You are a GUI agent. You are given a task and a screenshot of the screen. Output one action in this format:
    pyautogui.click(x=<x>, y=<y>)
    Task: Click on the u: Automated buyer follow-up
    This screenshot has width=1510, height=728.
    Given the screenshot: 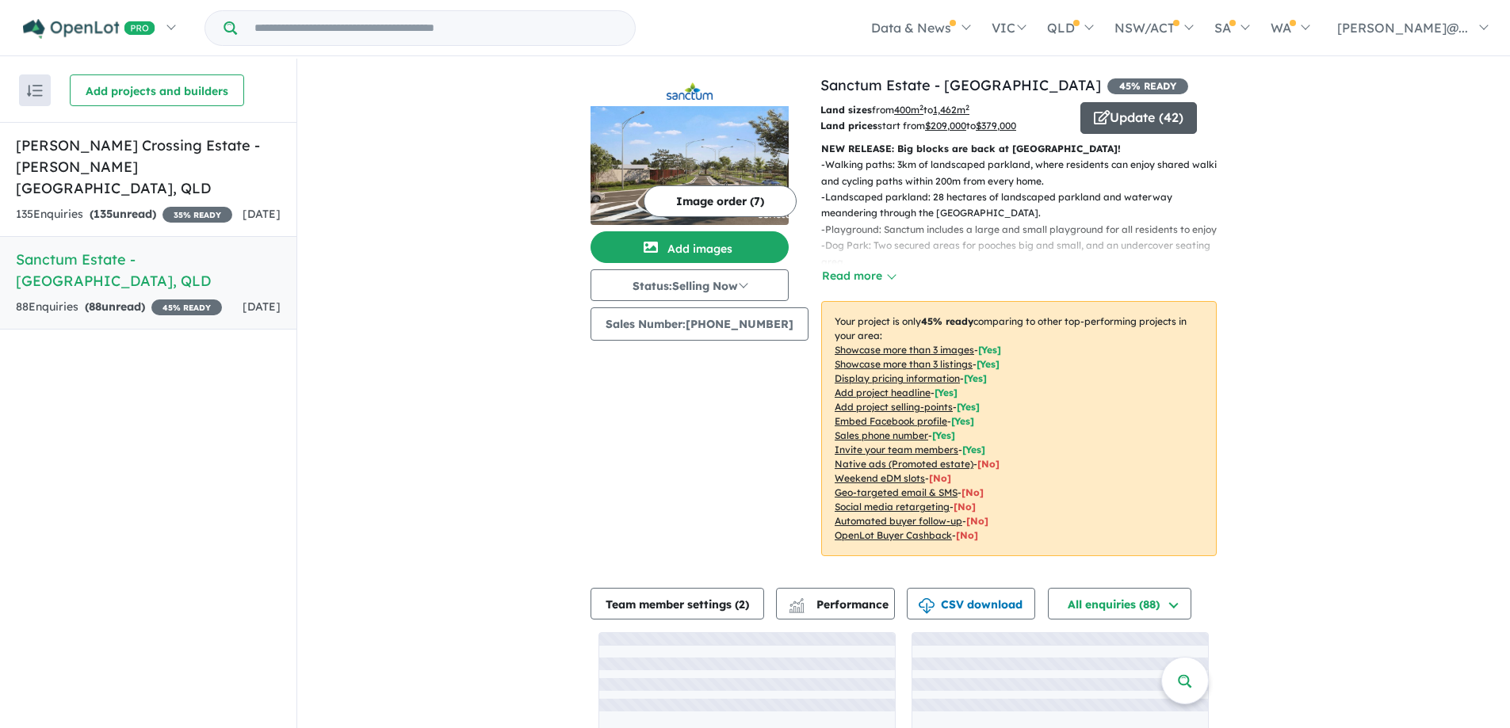 What is the action you would take?
    pyautogui.click(x=898, y=521)
    